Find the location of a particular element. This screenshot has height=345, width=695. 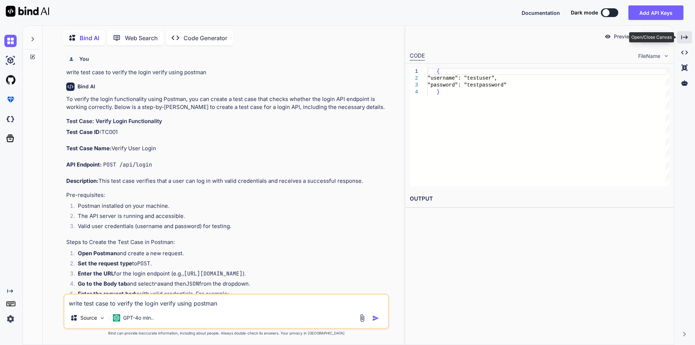

code: raw is located at coordinates (158, 284).